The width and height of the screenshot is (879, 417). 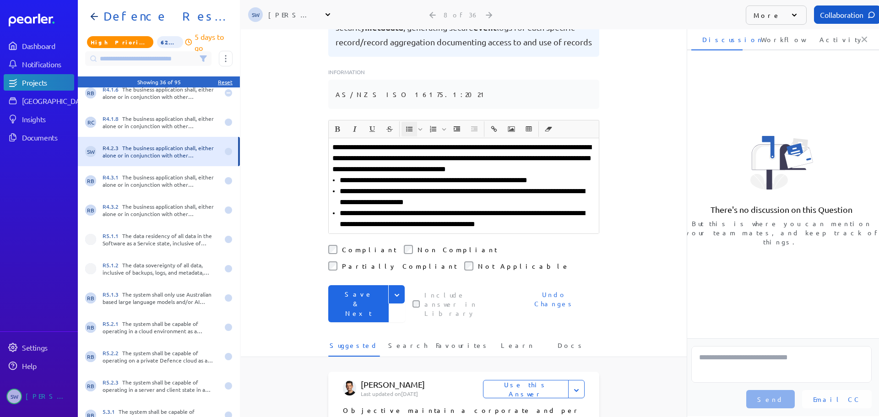 I want to click on input: This checkbox controls whether your answer will be included in the Answer Library for future use, so click(x=416, y=304).